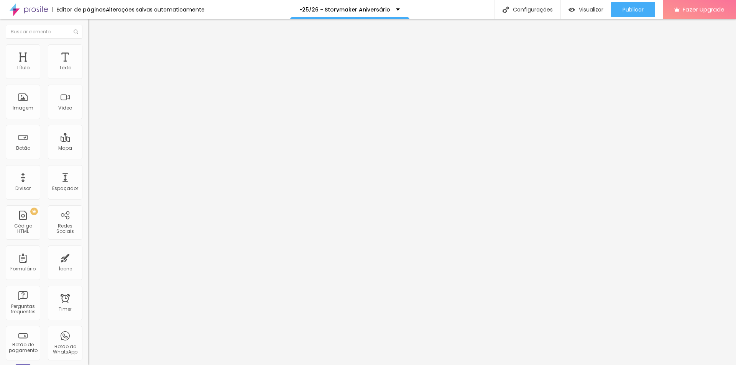  Describe the element at coordinates (23, 269) in the screenshot. I see `div: Formulário` at that location.